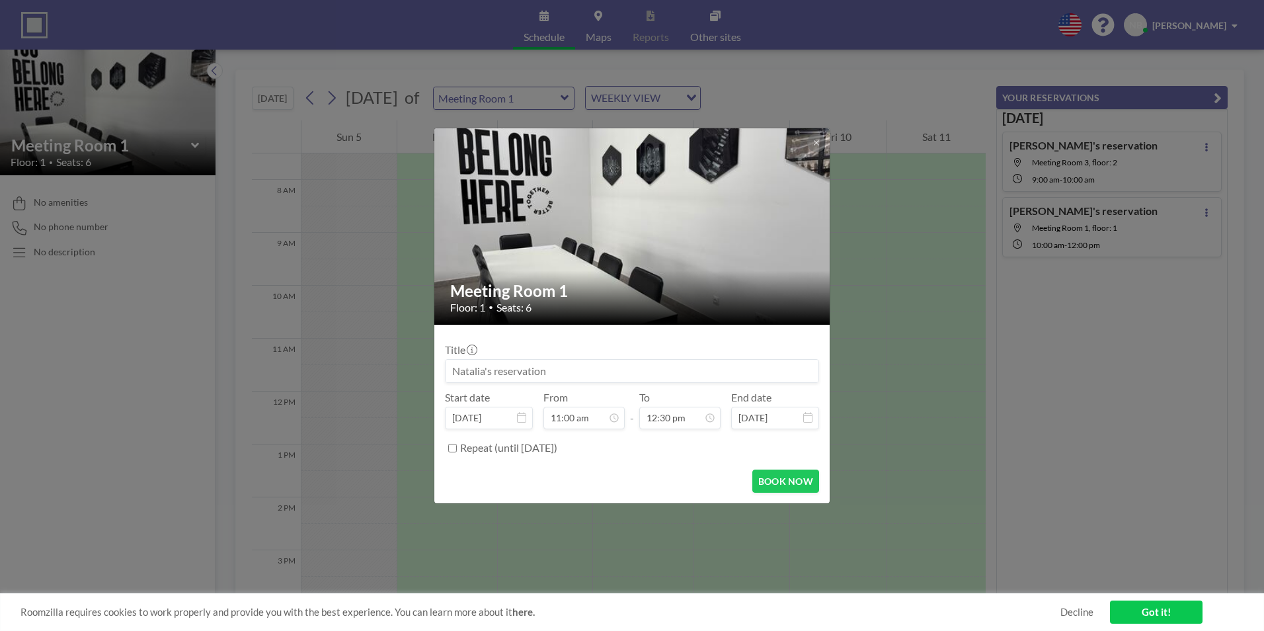 Image resolution: width=1264 pixels, height=631 pixels. What do you see at coordinates (467, 307) in the screenshot?
I see `span: Floor: 1` at bounding box center [467, 307].